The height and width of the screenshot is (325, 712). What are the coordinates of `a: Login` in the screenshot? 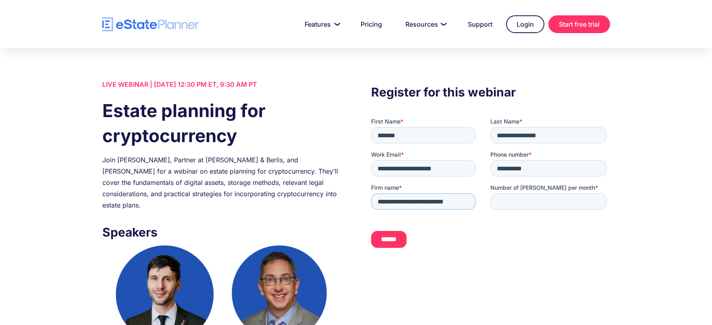 It's located at (525, 24).